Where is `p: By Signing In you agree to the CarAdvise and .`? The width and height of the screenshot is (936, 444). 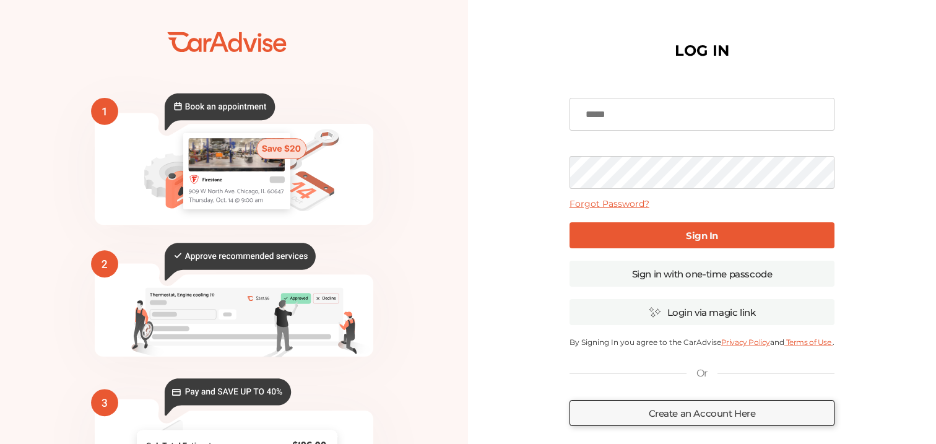
p: By Signing In you agree to the CarAdvise and . is located at coordinates (702, 342).